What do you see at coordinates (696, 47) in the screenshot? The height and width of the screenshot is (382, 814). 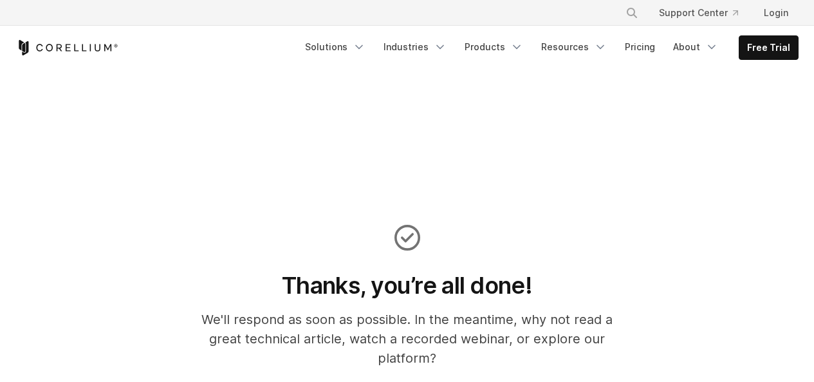 I see `a: About` at bounding box center [696, 47].